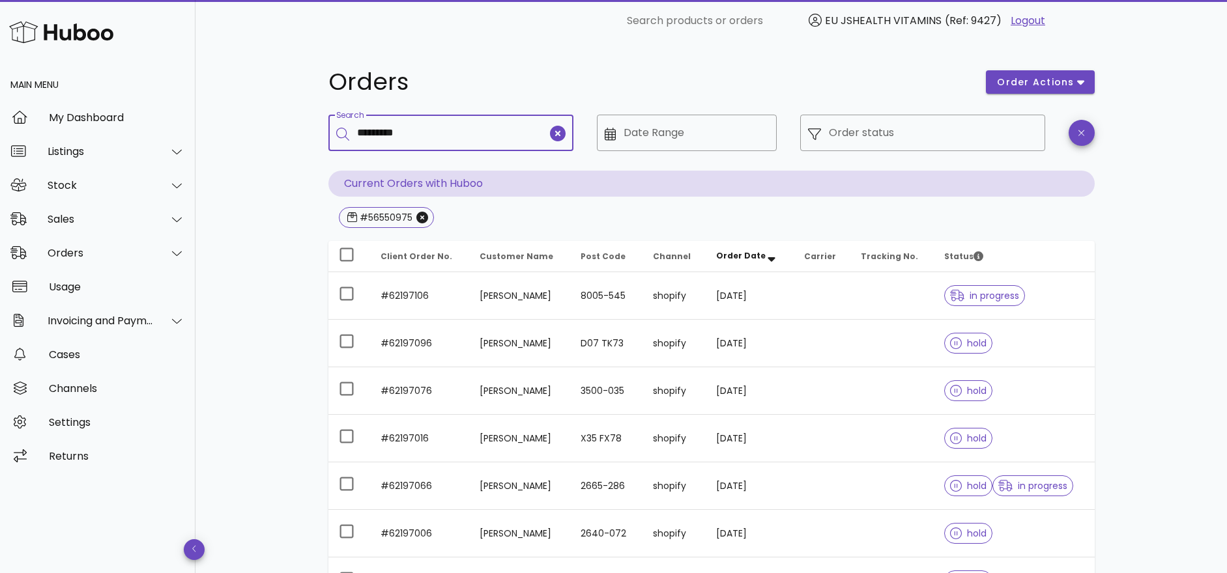  What do you see at coordinates (1035, 82) in the screenshot?
I see `span: order actions` at bounding box center [1035, 82].